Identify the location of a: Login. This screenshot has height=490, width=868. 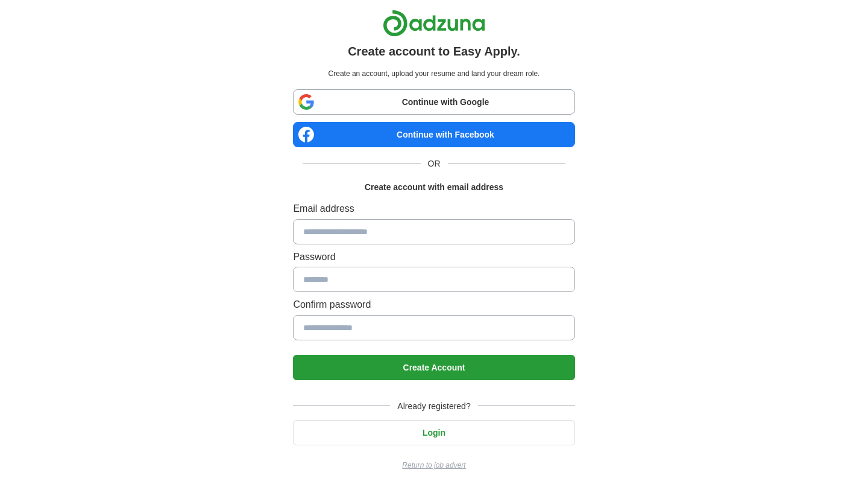
(434, 432).